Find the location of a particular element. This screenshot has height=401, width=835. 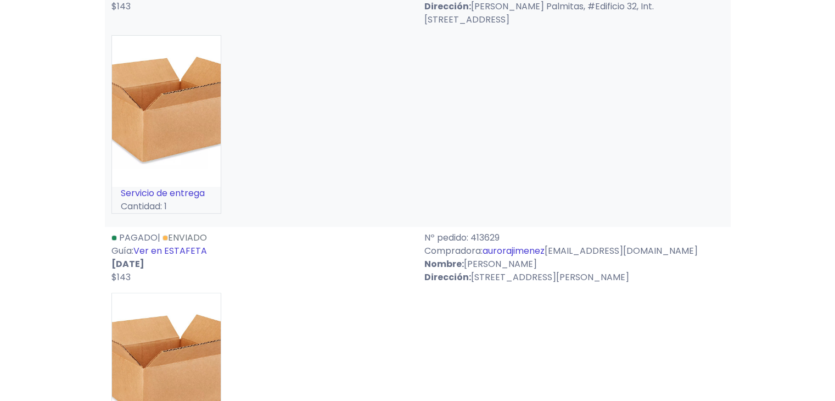

div: | Guía: is located at coordinates (261, 257).